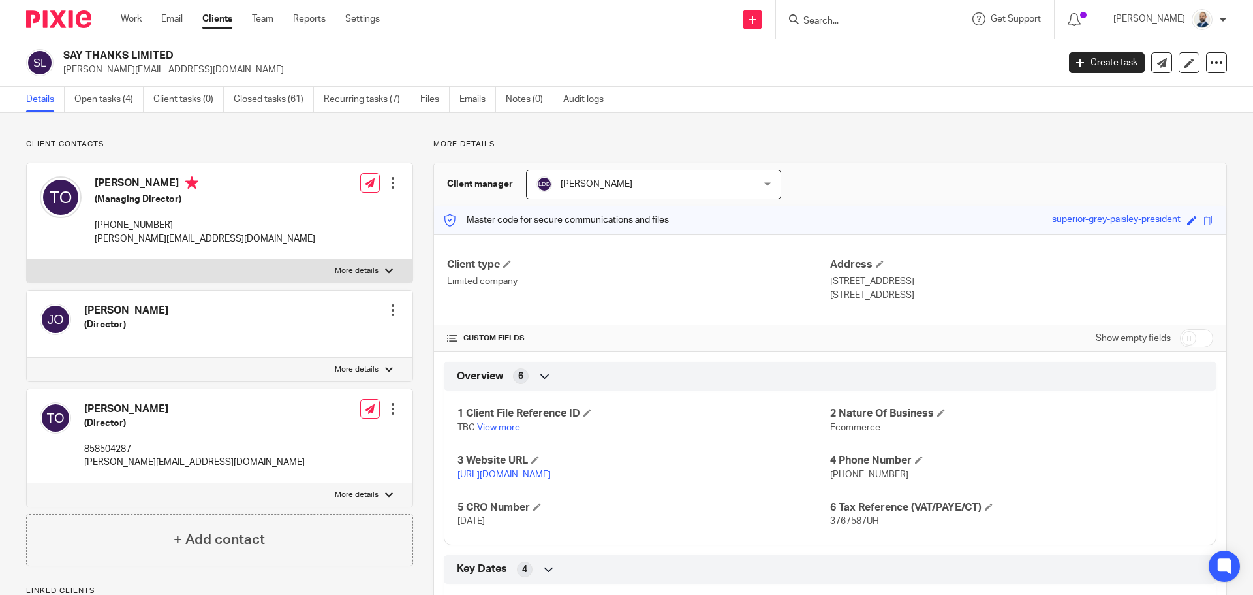 The image size is (1253, 595). What do you see at coordinates (195, 449) in the screenshot?
I see `p: 858504287` at bounding box center [195, 449].